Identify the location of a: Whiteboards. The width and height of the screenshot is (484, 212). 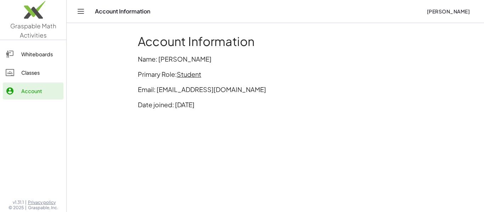
(33, 54).